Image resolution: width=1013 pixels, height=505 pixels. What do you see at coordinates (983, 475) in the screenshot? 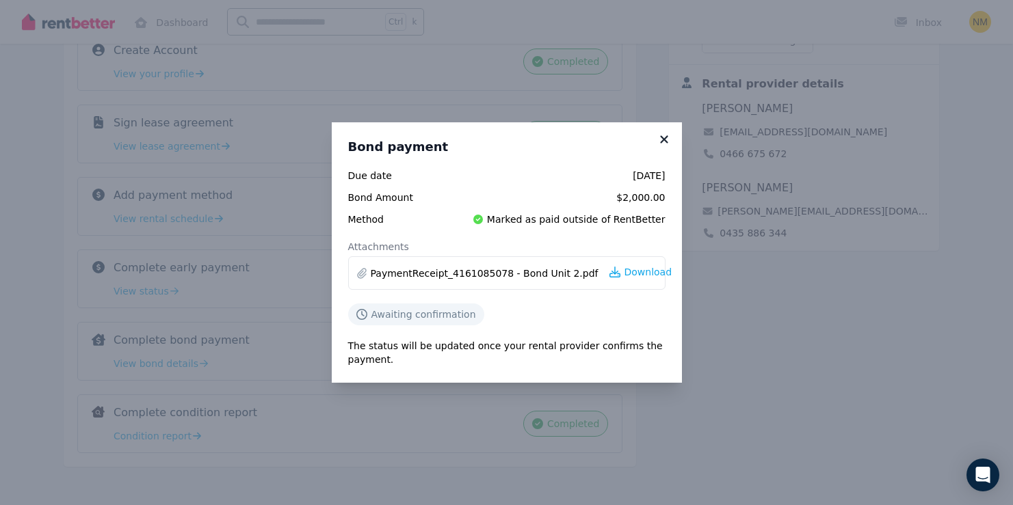
I see `div: Open Intercom Messenger` at bounding box center [983, 475].